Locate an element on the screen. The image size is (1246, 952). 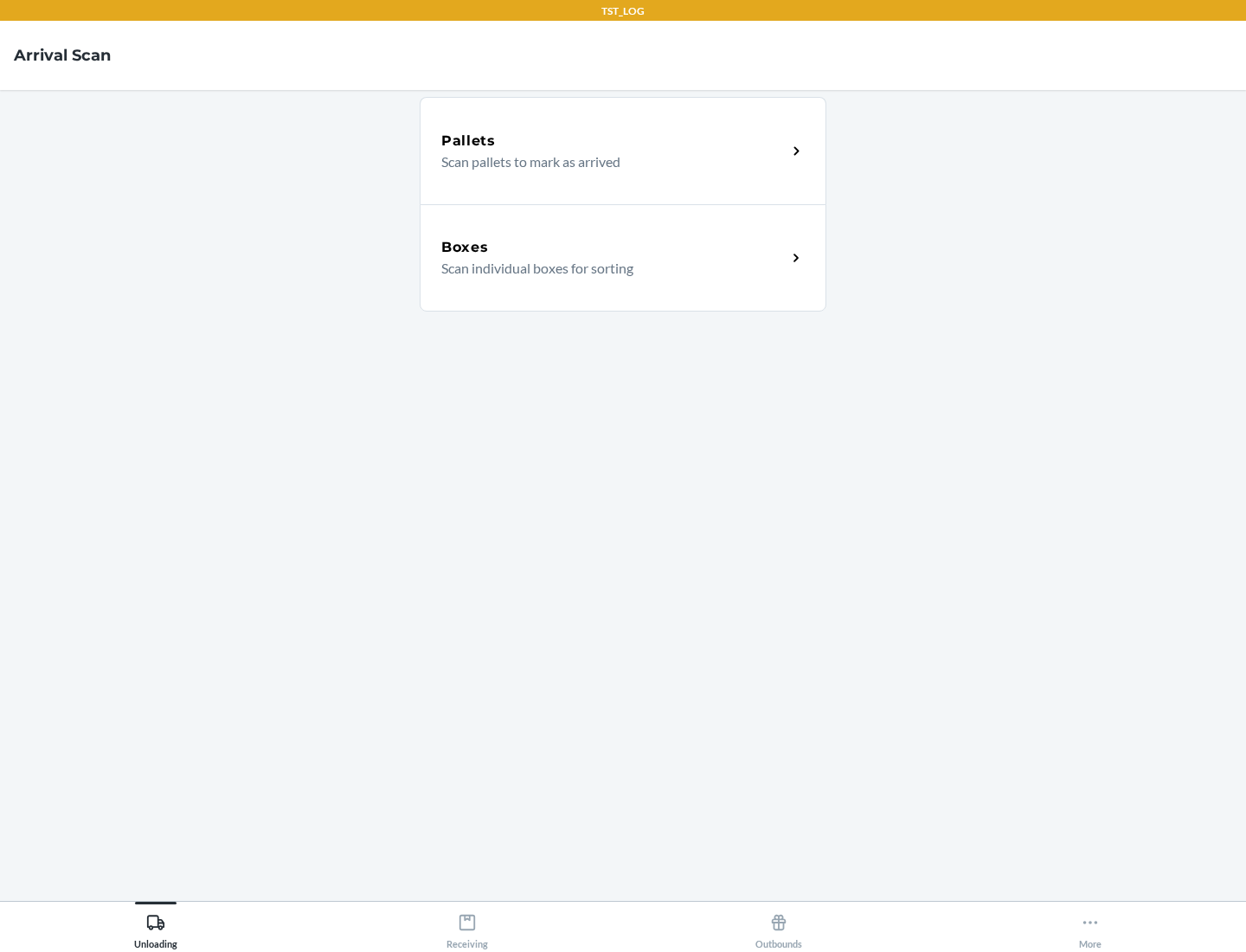
h5: Boxes is located at coordinates (464, 248).